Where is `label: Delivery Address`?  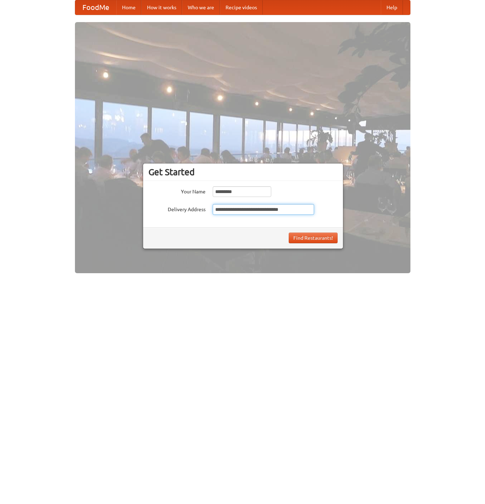
label: Delivery Address is located at coordinates (177, 209).